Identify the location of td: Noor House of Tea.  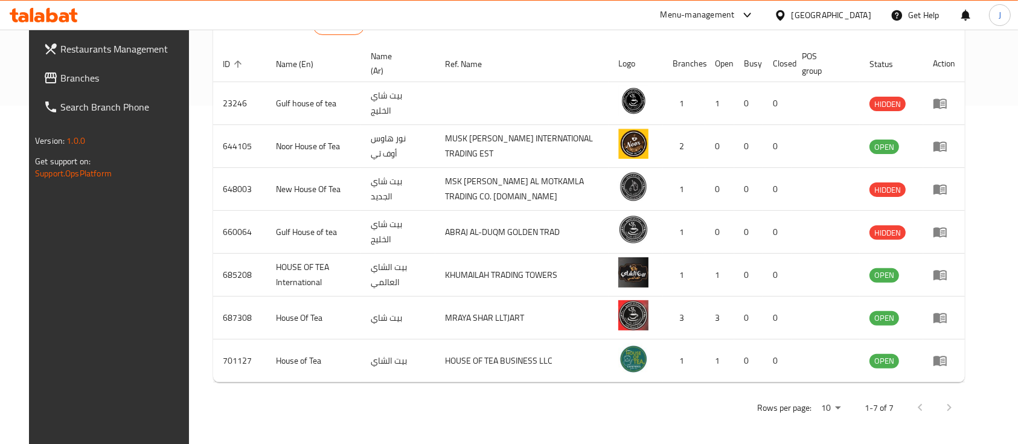
(313, 146).